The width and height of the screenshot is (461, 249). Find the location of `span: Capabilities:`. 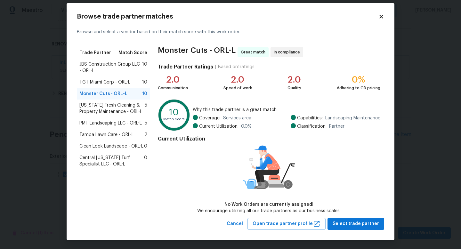

span: Capabilities: is located at coordinates (310, 118).